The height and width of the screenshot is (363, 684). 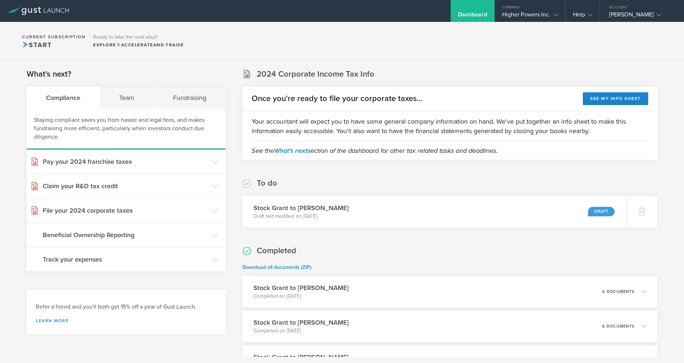 I want to click on span: and, so click(x=140, y=45).